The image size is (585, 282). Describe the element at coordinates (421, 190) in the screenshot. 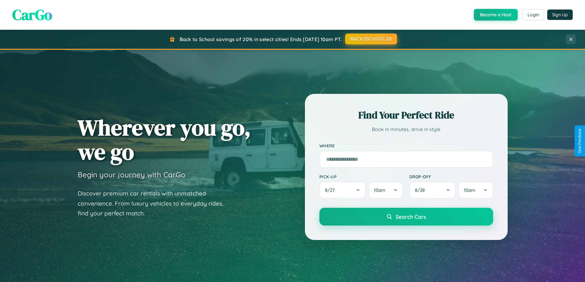

I see `span: 8 / 28` at that location.